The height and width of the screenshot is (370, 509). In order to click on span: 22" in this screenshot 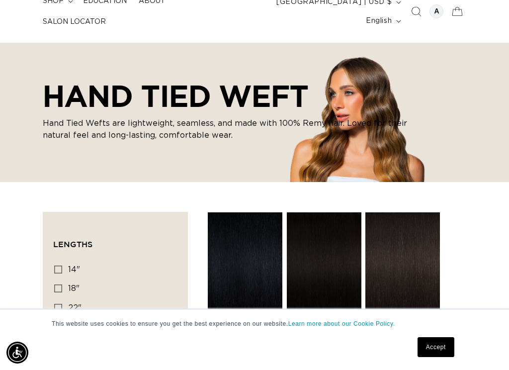, I will do `click(75, 308)`.